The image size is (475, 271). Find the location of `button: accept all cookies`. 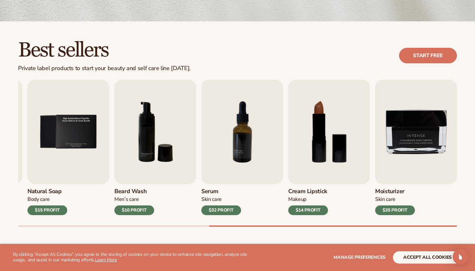

button: accept all cookies is located at coordinates (427, 257).